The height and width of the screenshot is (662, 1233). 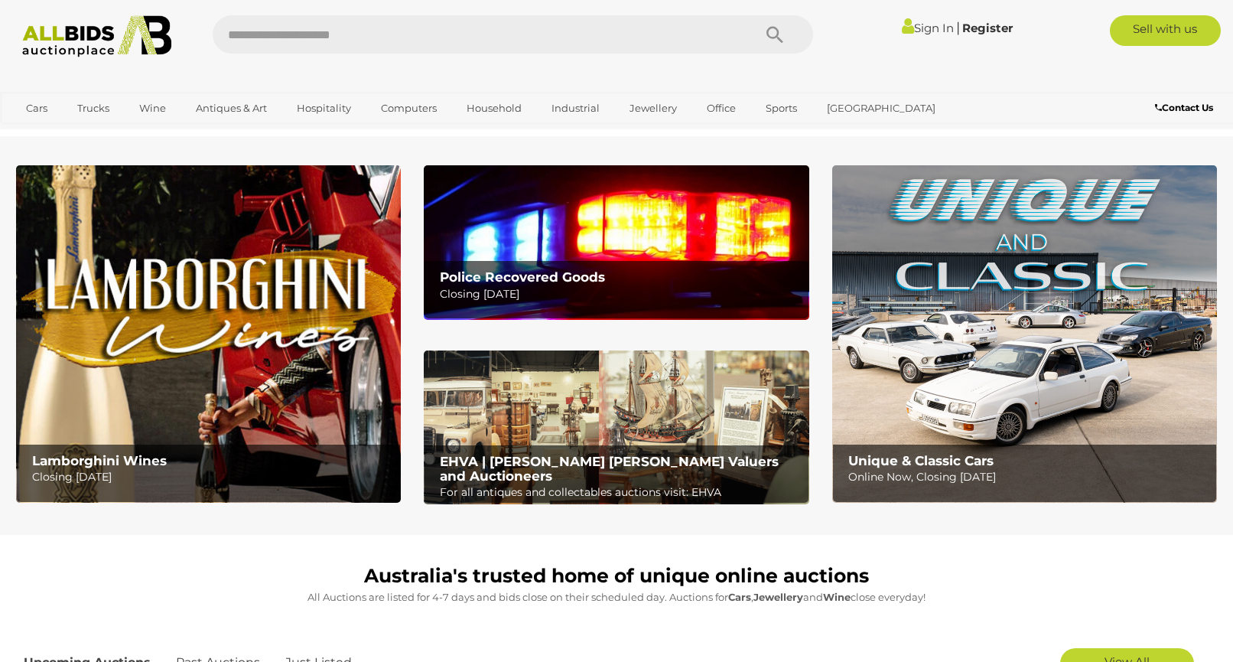 What do you see at coordinates (740, 597) in the screenshot?
I see `strong: Cars` at bounding box center [740, 597].